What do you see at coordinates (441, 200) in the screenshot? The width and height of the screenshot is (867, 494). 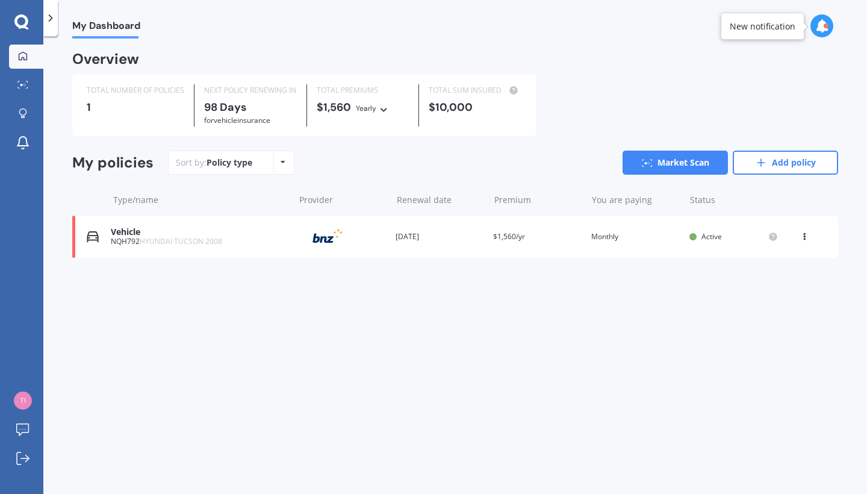 I see `div: Renewal date` at bounding box center [441, 200].